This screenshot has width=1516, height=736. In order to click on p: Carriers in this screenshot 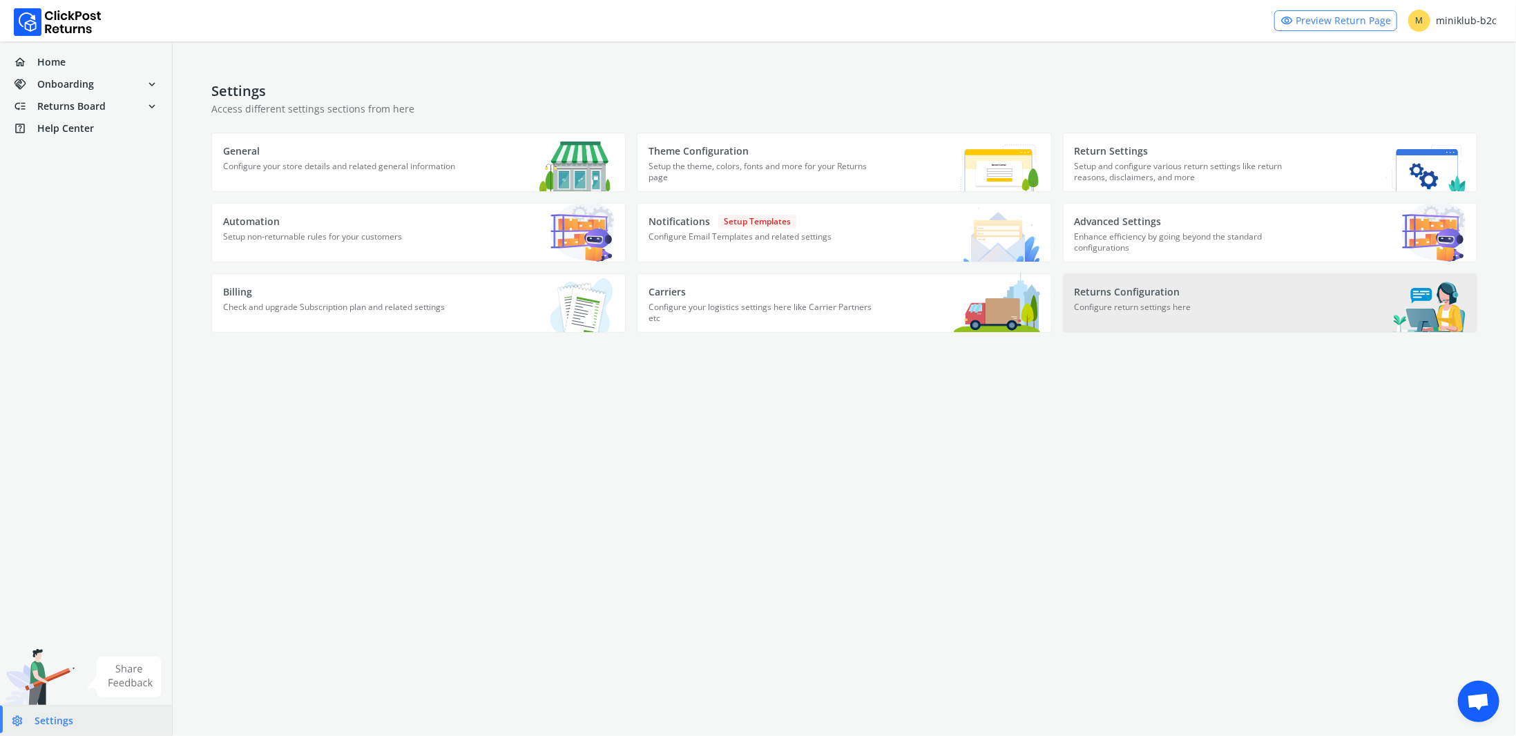, I will do `click(766, 292)`.